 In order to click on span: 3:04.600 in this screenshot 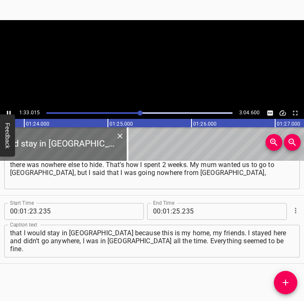, I will do `click(249, 113)`.